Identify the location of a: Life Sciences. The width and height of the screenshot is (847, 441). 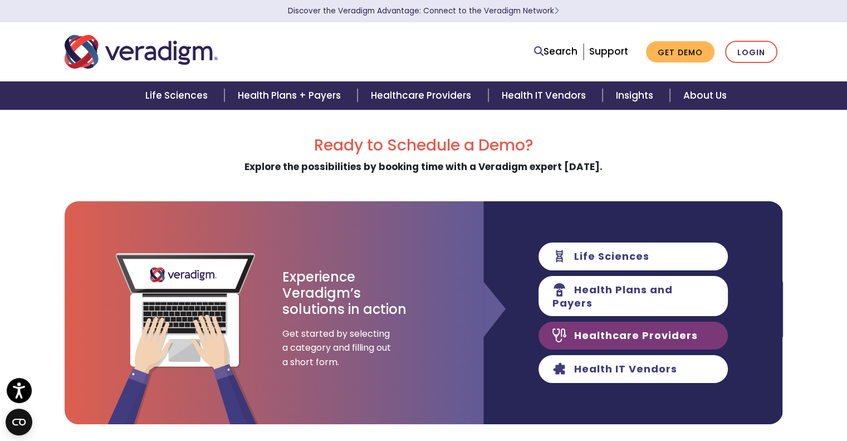
(178, 95).